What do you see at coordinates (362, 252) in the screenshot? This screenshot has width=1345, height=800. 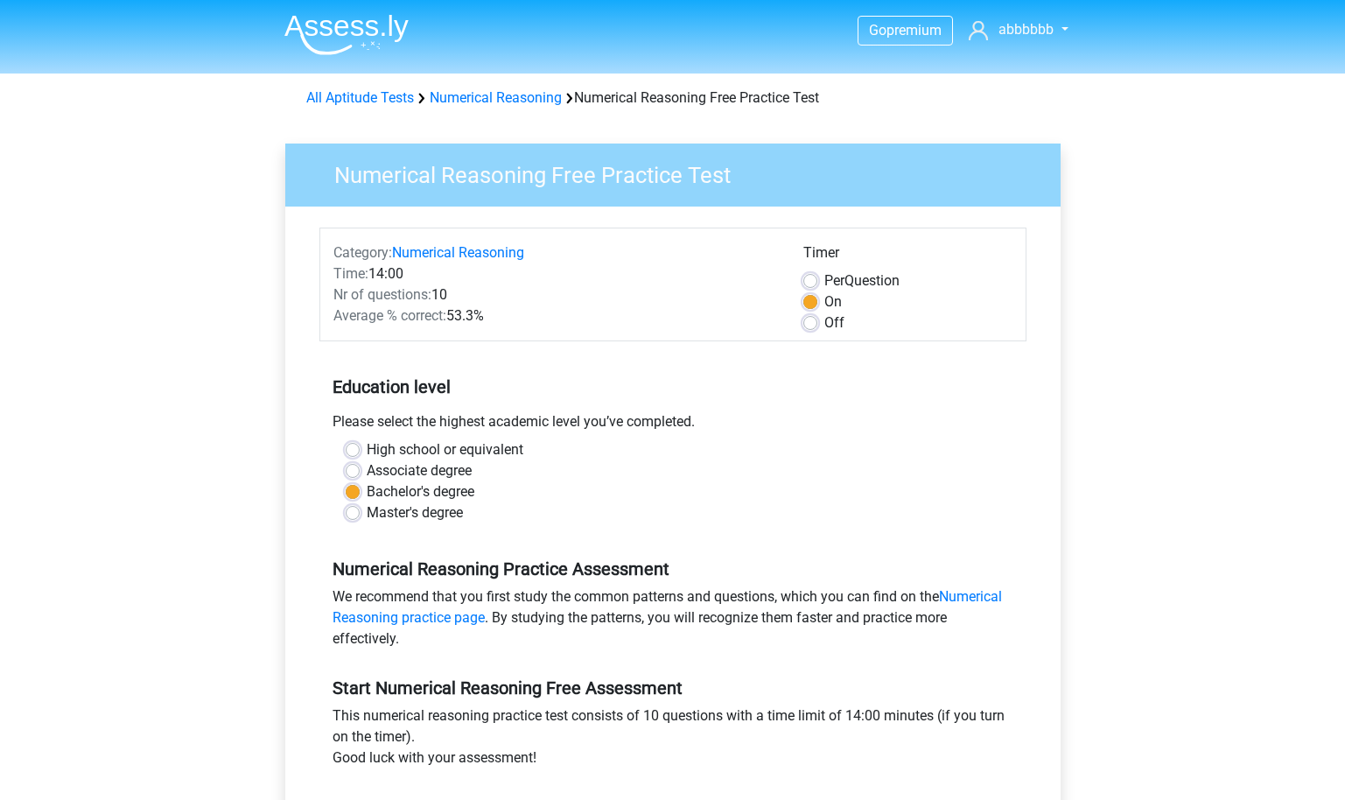 I see `span: Category:` at bounding box center [362, 252].